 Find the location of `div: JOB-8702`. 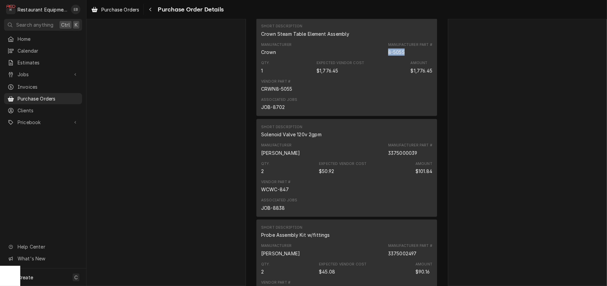

div: JOB-8702 is located at coordinates (273, 107).